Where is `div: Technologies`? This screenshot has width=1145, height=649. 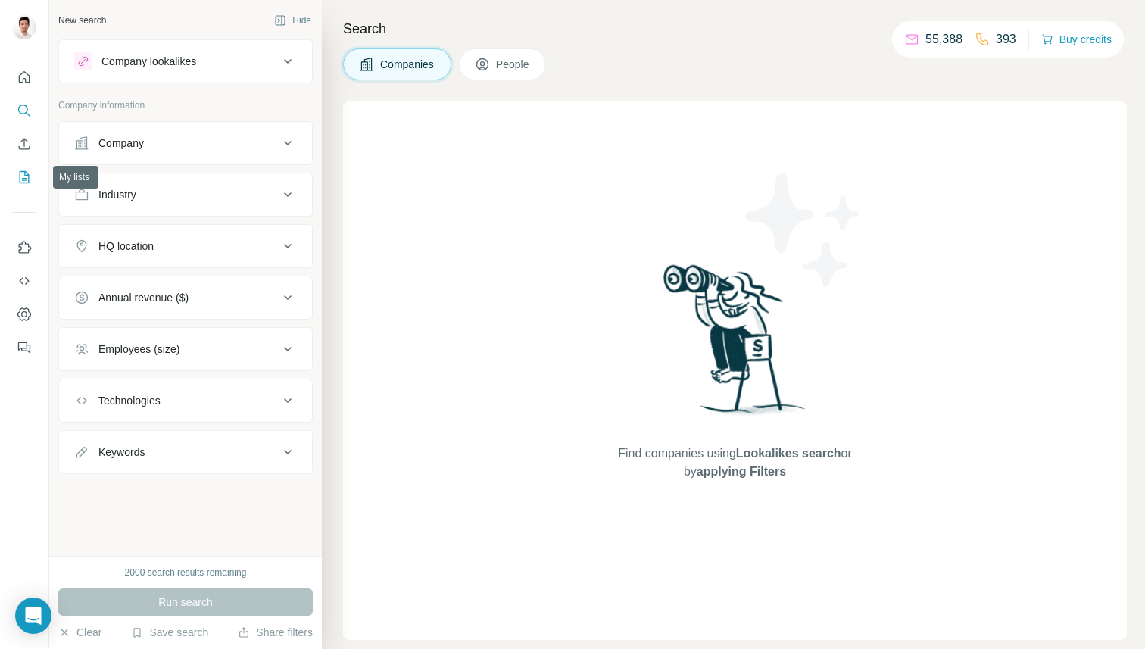
div: Technologies is located at coordinates (130, 401).